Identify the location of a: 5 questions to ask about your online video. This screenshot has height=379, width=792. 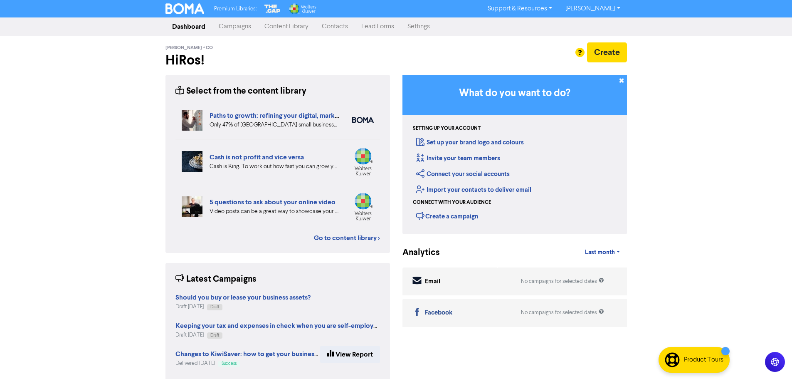
(272, 202).